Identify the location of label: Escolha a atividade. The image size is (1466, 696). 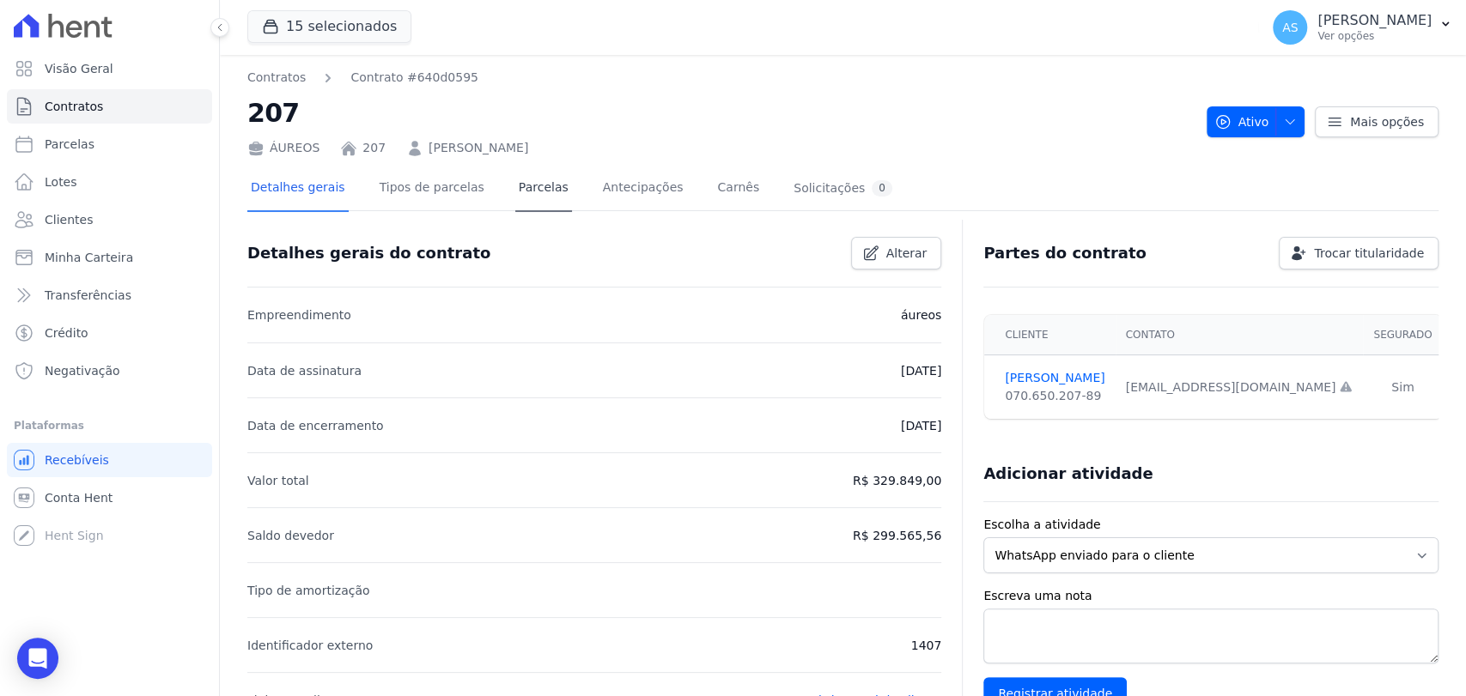
(1211, 525).